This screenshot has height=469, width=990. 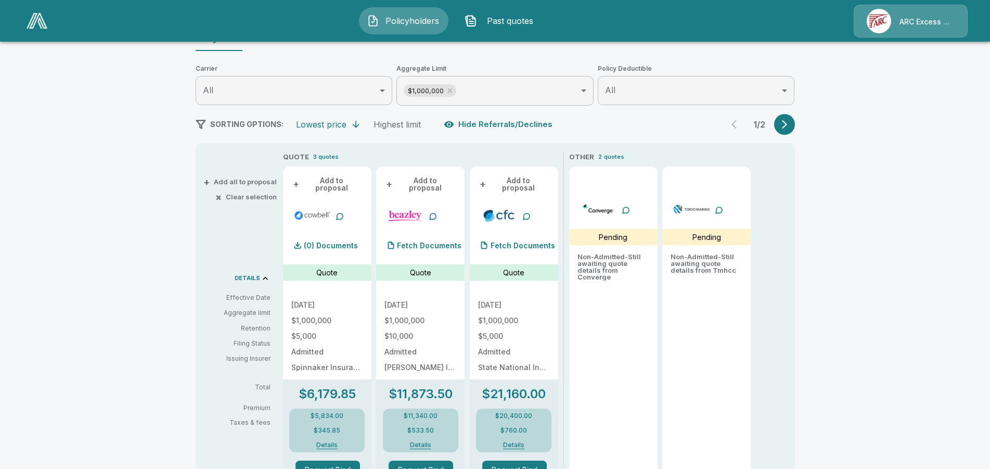 What do you see at coordinates (247, 278) in the screenshot?
I see `p: DETAILS` at bounding box center [247, 278].